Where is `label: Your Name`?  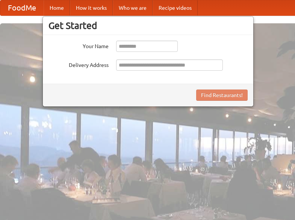
label: Your Name is located at coordinates (78, 45).